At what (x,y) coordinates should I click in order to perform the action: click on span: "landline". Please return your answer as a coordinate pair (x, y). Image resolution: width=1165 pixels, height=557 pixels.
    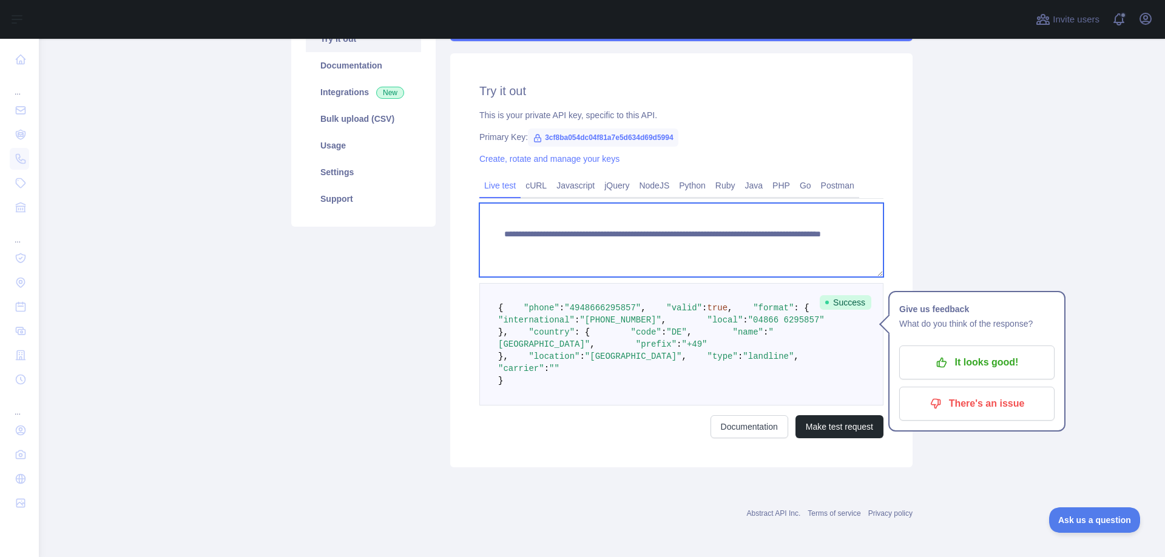
    Looking at the image, I should click on (768, 357).